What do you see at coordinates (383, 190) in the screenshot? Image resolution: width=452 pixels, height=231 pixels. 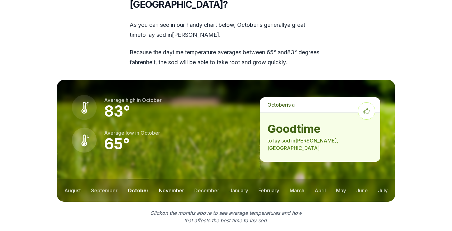 I see `button: july` at bounding box center [383, 190].